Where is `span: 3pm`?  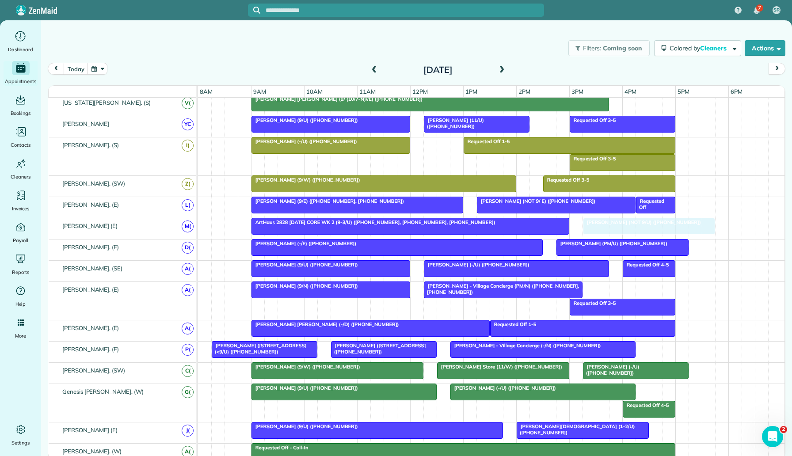
span: 3pm is located at coordinates (577, 91).